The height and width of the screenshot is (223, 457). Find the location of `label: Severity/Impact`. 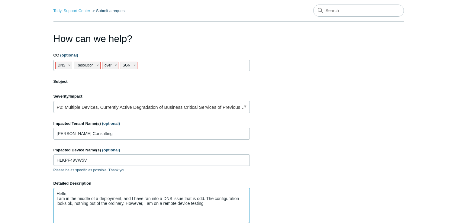

label: Severity/Impact is located at coordinates (152, 96).